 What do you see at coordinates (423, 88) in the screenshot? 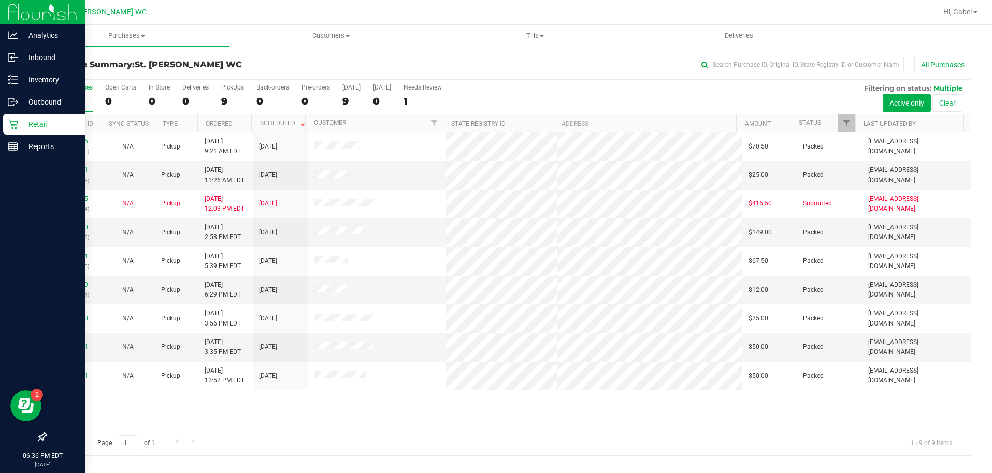
I see `div: Needs Review` at bounding box center [423, 88].